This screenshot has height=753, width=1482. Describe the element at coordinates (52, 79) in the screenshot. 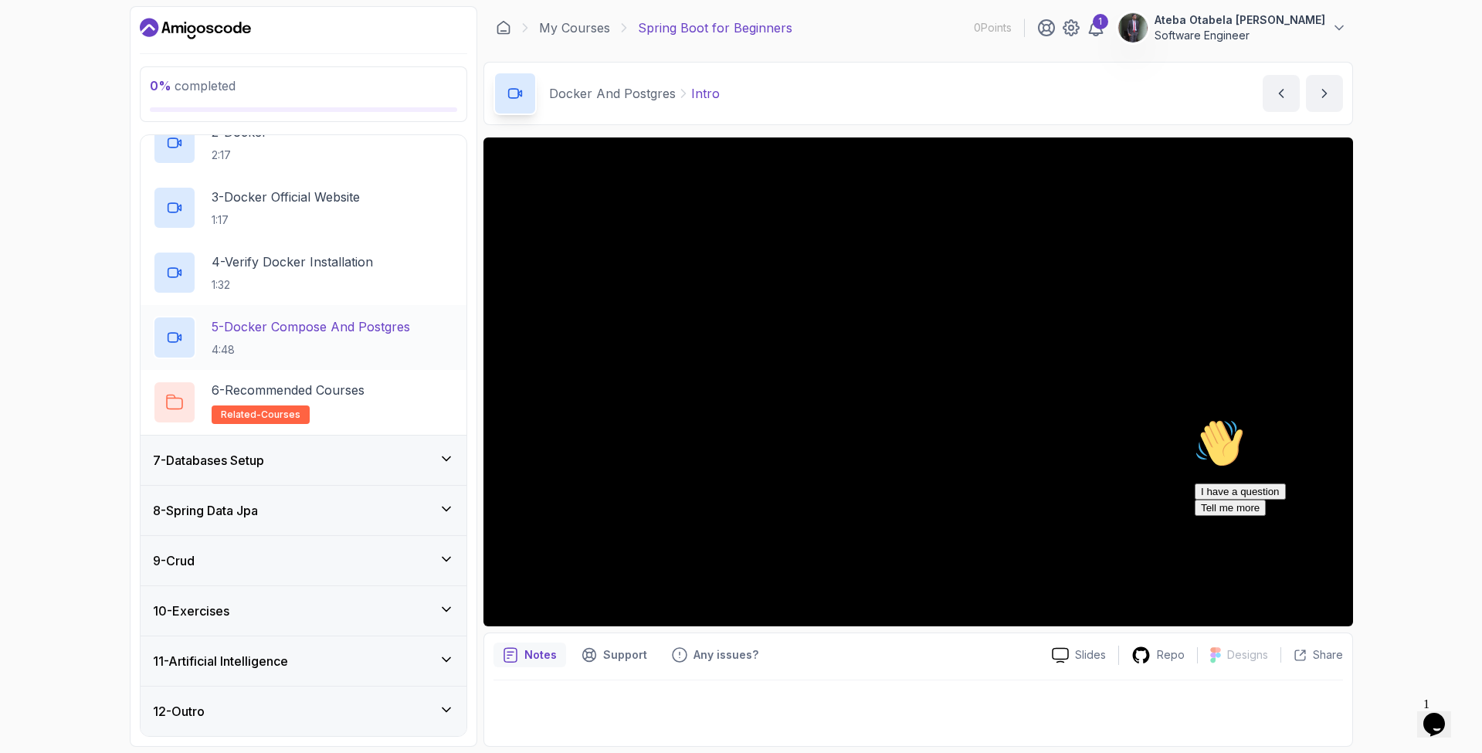

I see `button: I have a question` at that location.